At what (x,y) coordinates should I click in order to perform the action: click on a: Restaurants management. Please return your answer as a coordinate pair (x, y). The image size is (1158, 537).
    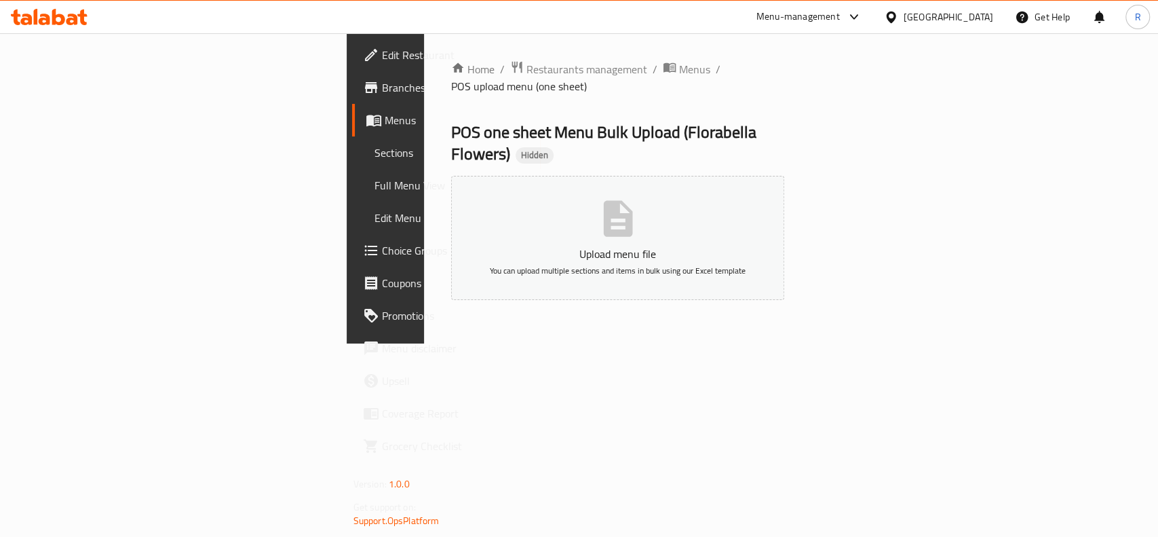
    Looking at the image, I should click on (579, 69).